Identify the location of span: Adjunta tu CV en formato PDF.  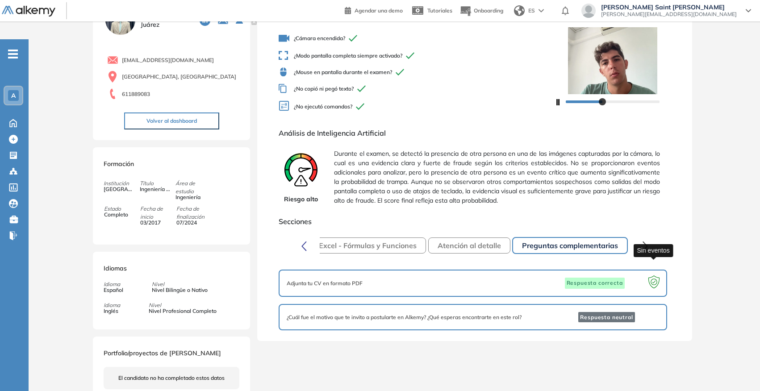
(325, 284).